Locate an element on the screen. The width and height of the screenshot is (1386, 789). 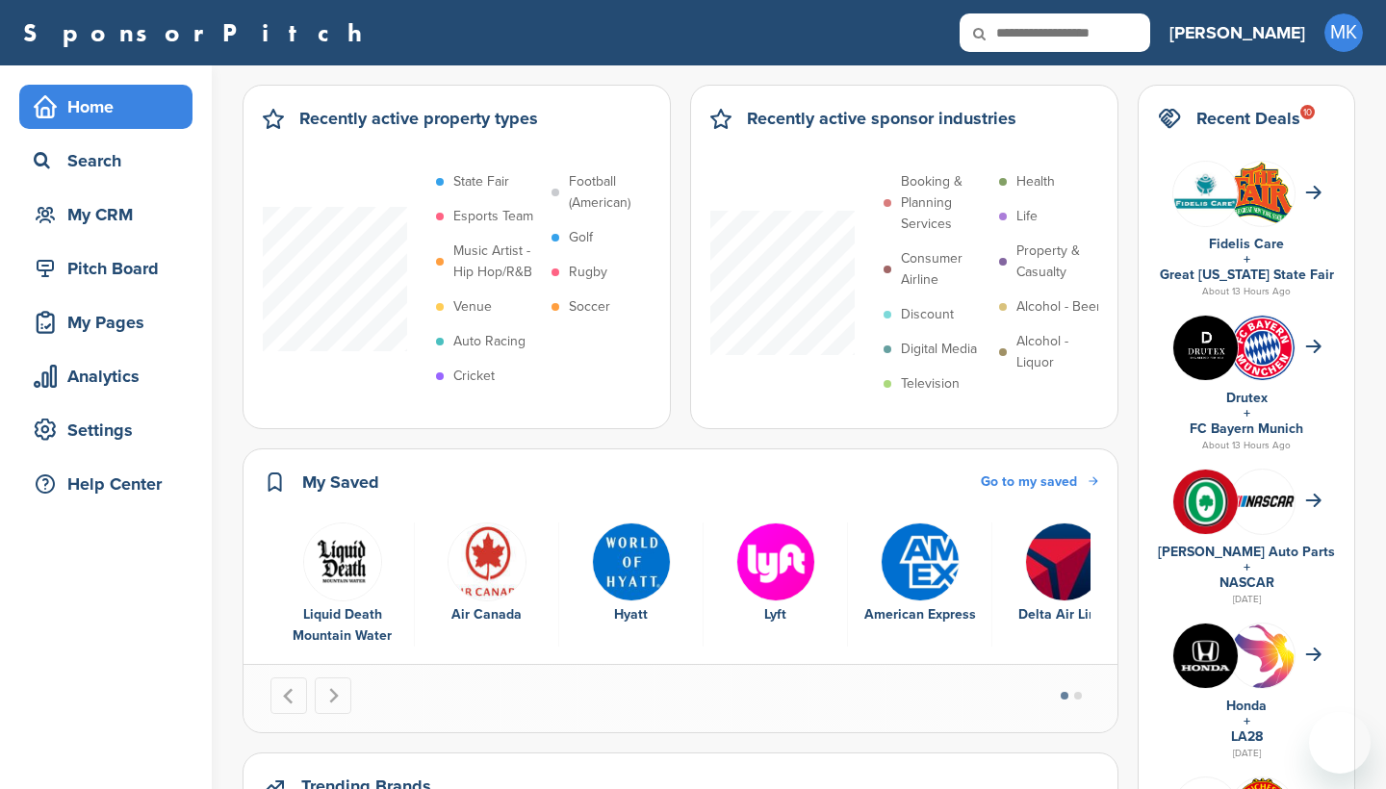
p: Rugby is located at coordinates (588, 272).